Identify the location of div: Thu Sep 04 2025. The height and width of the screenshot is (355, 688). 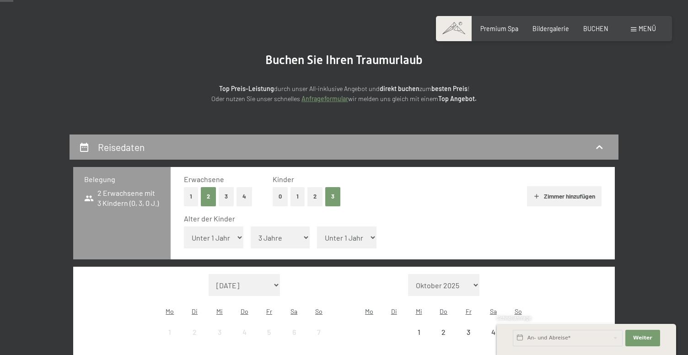
(244, 332).